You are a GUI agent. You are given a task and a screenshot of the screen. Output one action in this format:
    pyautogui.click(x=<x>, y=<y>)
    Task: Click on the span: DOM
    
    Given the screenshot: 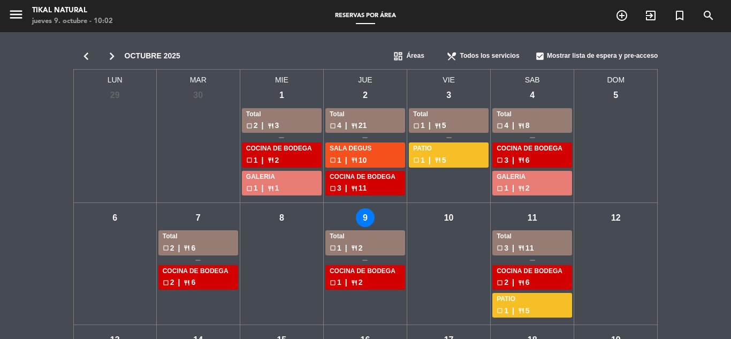 What is the action you would take?
    pyautogui.click(x=616, y=78)
    